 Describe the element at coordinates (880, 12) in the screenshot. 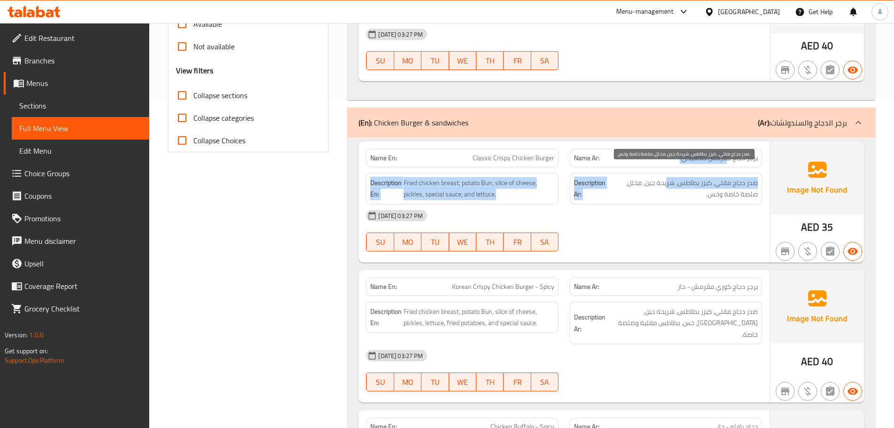

I see `span: A` at that location.